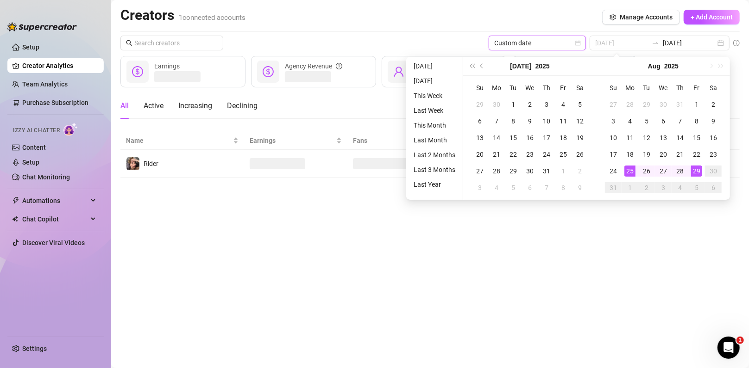  I want to click on div: 29, so click(646, 105).